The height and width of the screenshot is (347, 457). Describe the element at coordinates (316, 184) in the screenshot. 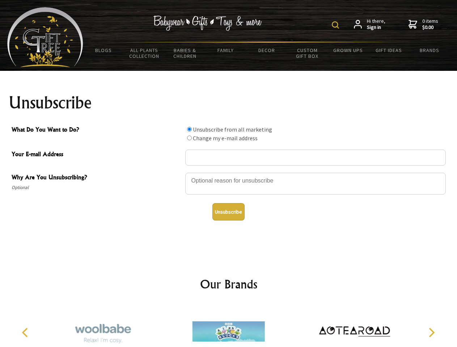

I see `textarea: Why Are You Unsubscribing?` at that location.